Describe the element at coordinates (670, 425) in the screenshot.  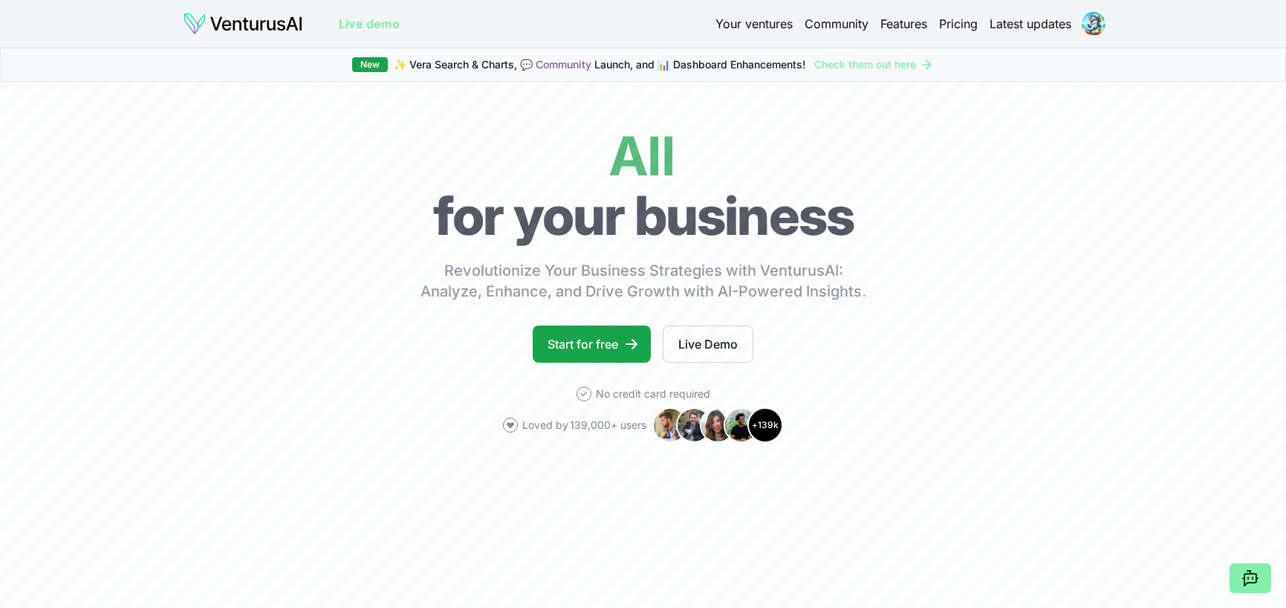
I see `img: Avatar 1` at that location.